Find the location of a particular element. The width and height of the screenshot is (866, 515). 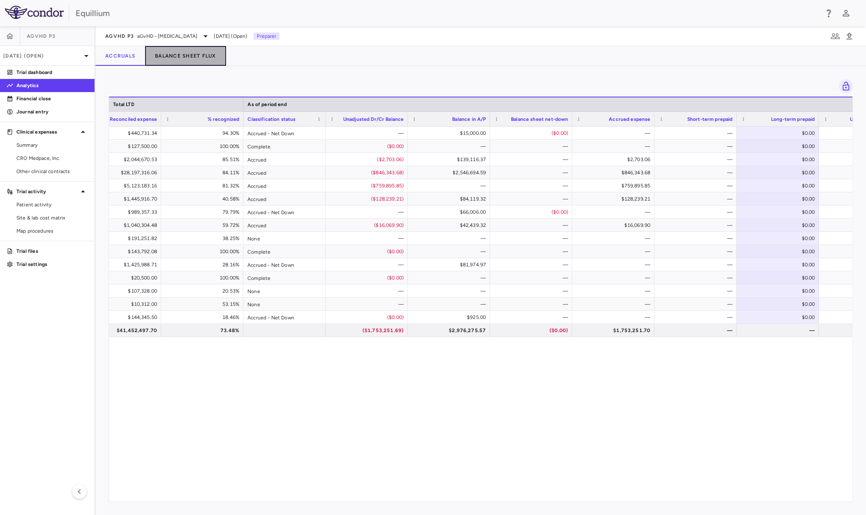

span: Long-term prepaid is located at coordinates (793, 119).